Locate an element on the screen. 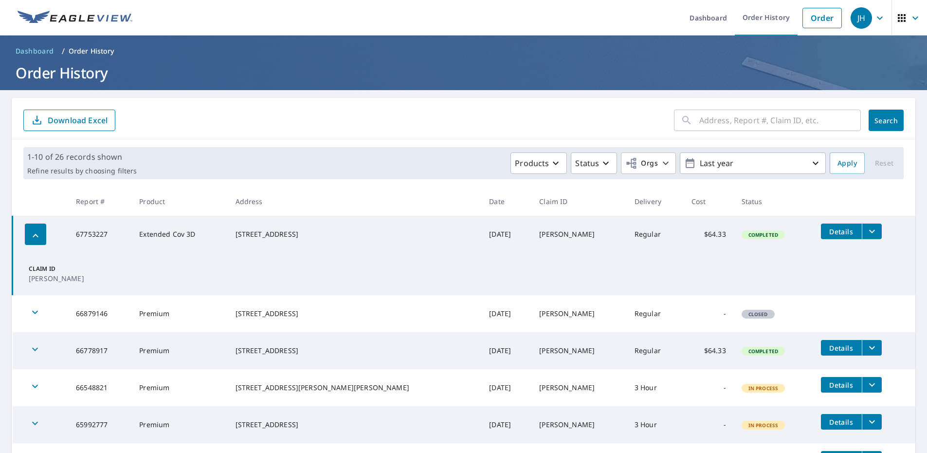 The image size is (927, 453). button: filesDropdownBtn-66548821 is located at coordinates (872, 385).